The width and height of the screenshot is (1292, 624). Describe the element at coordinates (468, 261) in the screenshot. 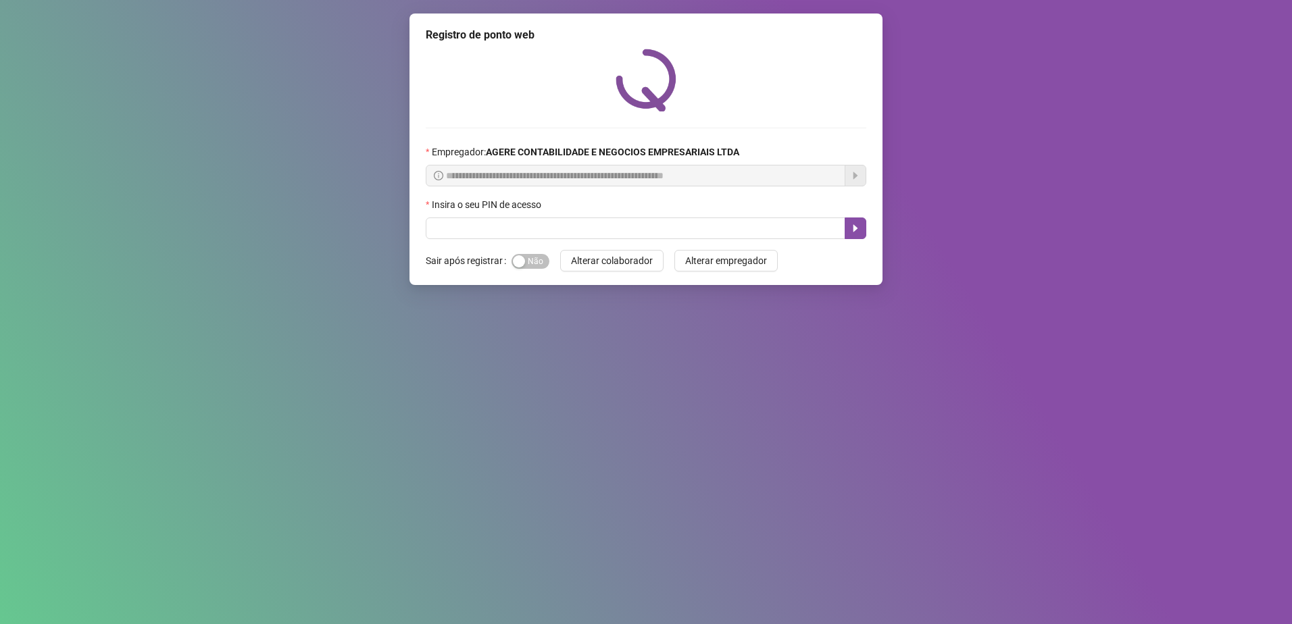

I see `label: Sair após registrar` at that location.